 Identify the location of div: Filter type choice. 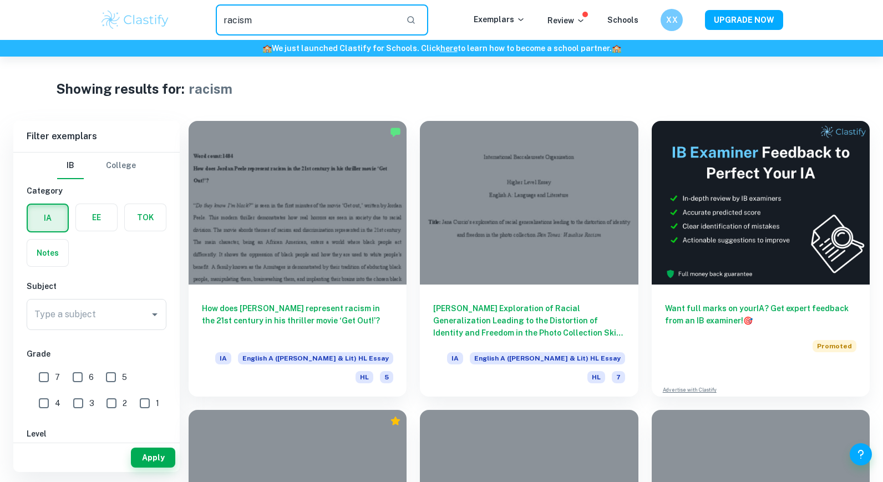
(97, 166).